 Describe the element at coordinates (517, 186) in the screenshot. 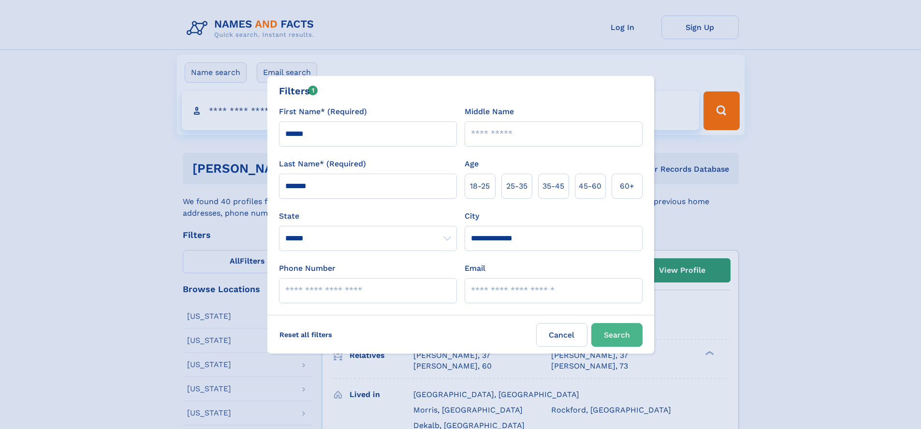

I see `span: 25‑35` at that location.